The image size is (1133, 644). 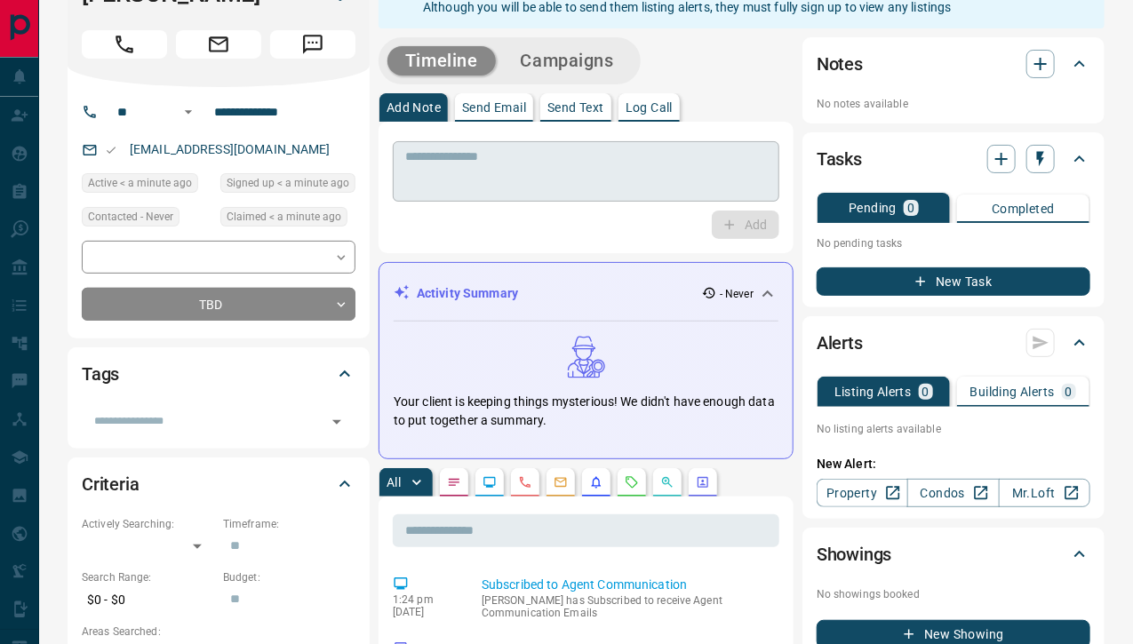 I want to click on p: Your client is keeping things mysterious! We didn't have enough data to put together a summary., so click(x=585, y=411).